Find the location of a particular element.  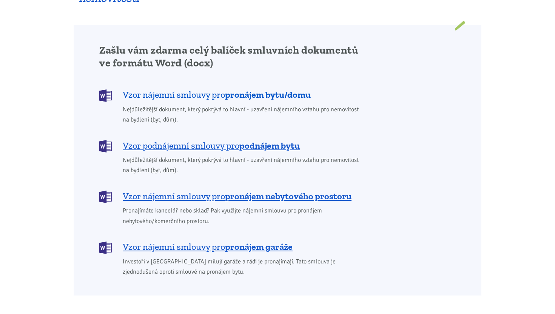

a: Vzor podnájemní smlouvy propodnájem bytu is located at coordinates (231, 145).